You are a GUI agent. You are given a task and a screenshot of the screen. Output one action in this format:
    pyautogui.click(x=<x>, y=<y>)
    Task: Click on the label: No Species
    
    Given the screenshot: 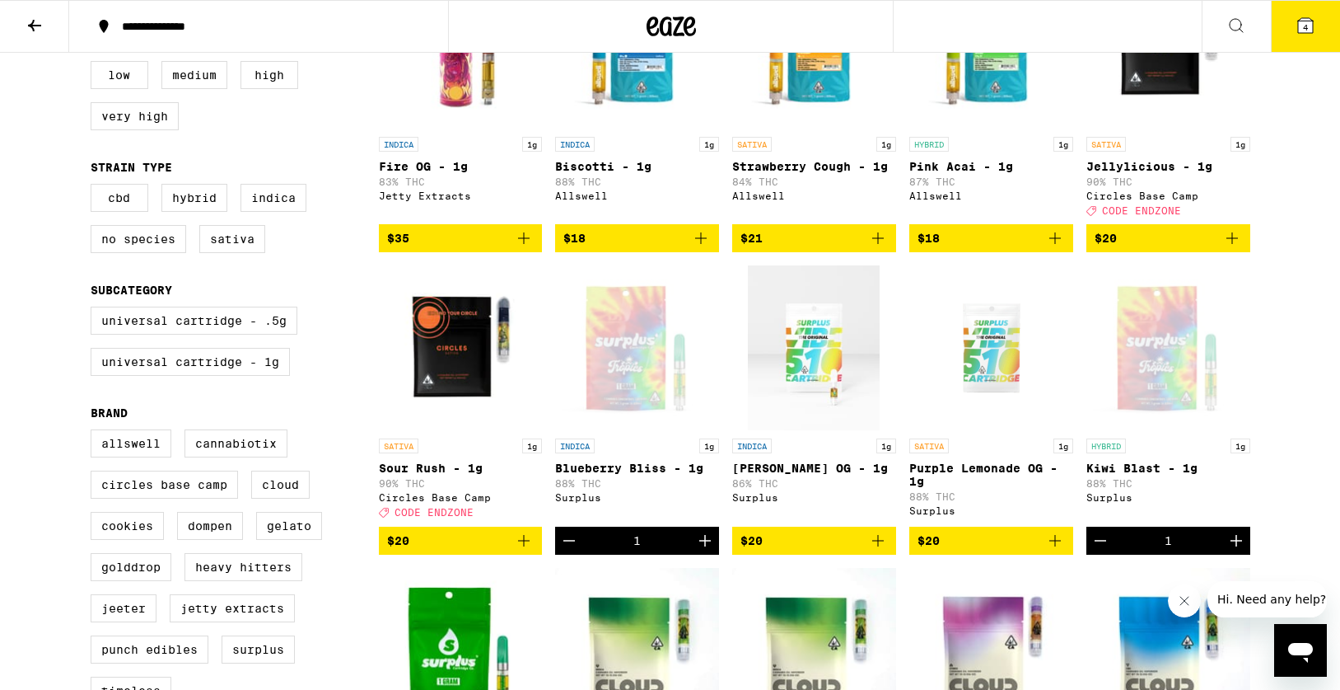 What is the action you would take?
    pyautogui.click(x=138, y=239)
    